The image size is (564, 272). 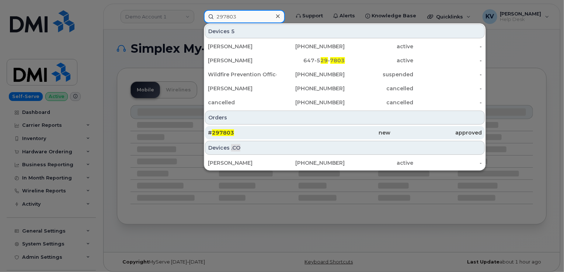 I want to click on div: Orders, so click(x=345, y=118).